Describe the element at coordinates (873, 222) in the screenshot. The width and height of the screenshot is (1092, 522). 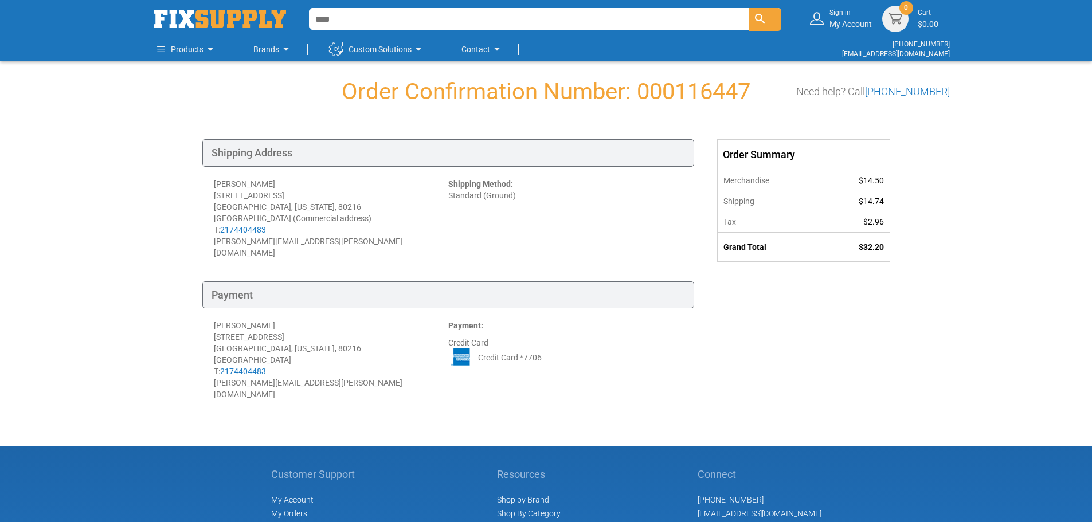
I see `span: $2.96` at that location.